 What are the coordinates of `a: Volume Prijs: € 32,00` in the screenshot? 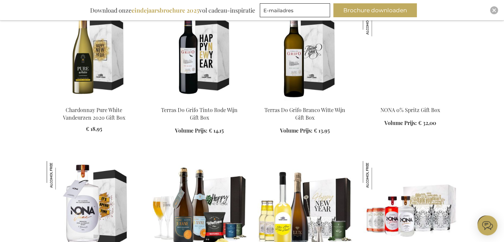 It's located at (410, 123).